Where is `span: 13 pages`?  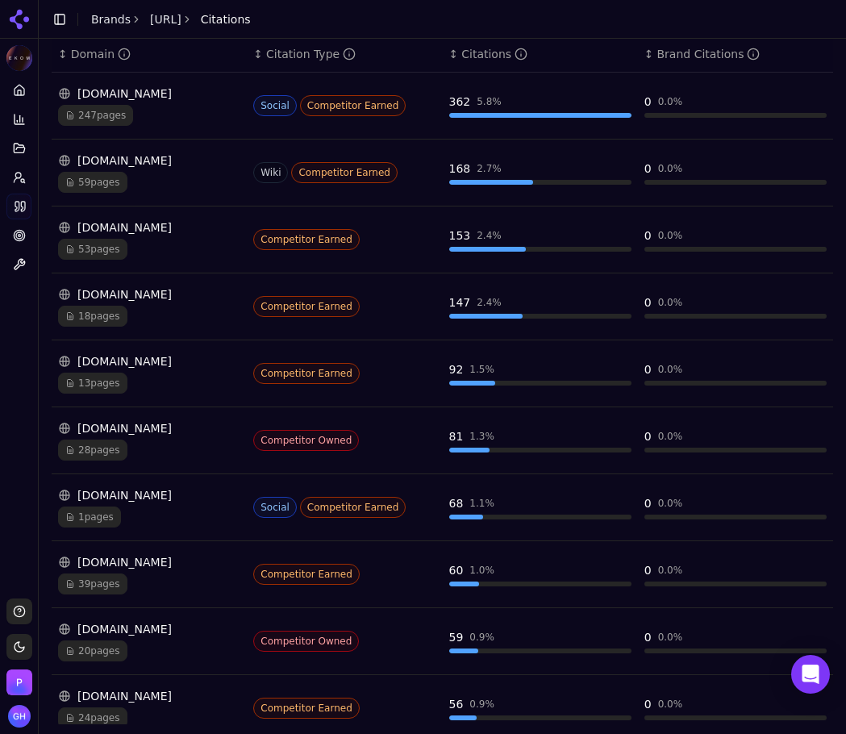 span: 13 pages is located at coordinates (93, 383).